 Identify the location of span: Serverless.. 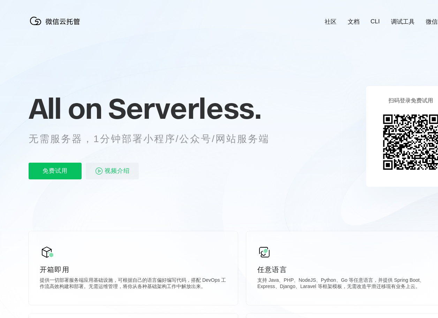
(184, 108).